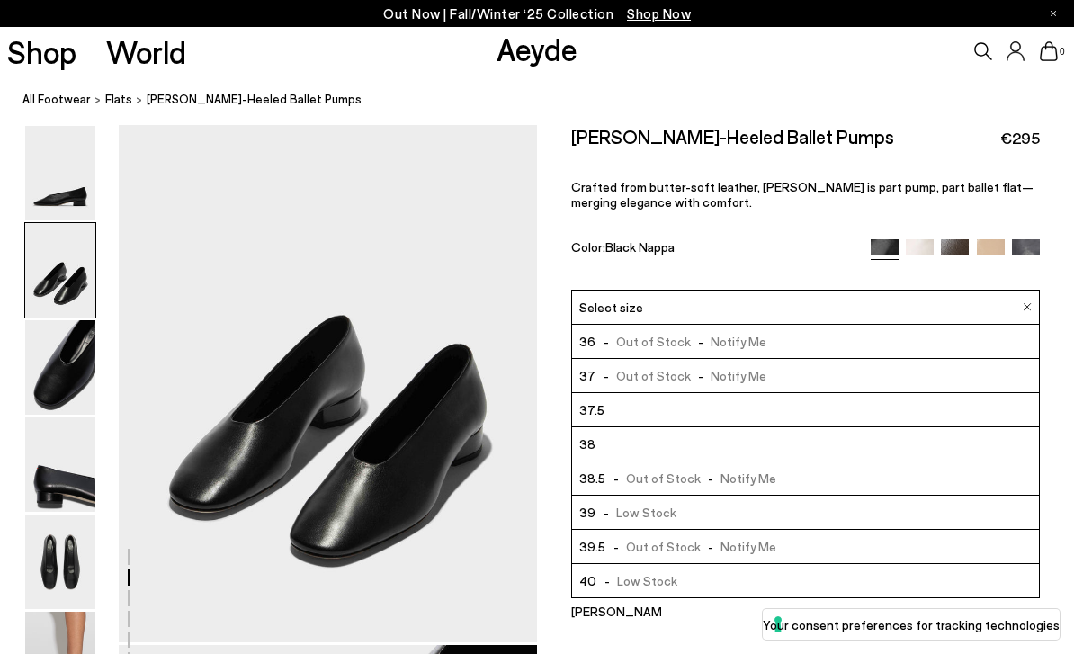 The width and height of the screenshot is (1074, 654). I want to click on span: 37.5, so click(592, 409).